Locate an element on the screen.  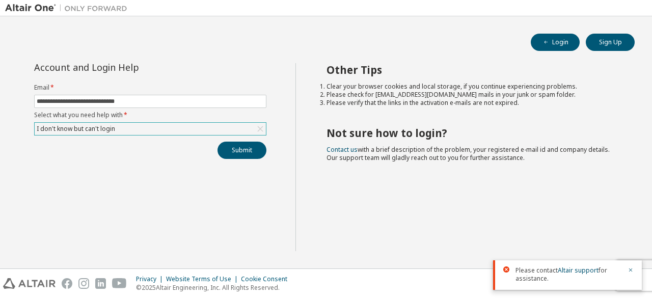
label: Select what you need help with is located at coordinates (150, 115).